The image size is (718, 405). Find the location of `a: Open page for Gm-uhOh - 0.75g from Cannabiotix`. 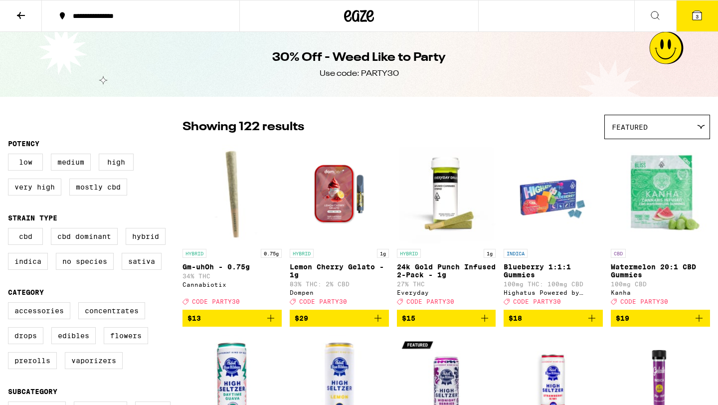

a: Open page for Gm-uhOh - 0.75g from Cannabiotix is located at coordinates (232, 227).